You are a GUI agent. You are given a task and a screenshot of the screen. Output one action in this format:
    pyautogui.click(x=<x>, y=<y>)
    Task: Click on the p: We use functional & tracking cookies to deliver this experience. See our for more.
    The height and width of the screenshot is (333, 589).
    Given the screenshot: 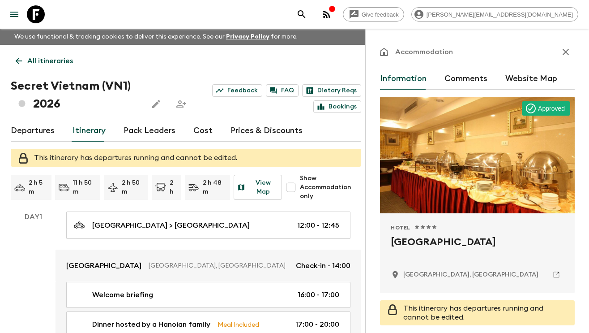 What is the action you would take?
    pyautogui.click(x=156, y=37)
    